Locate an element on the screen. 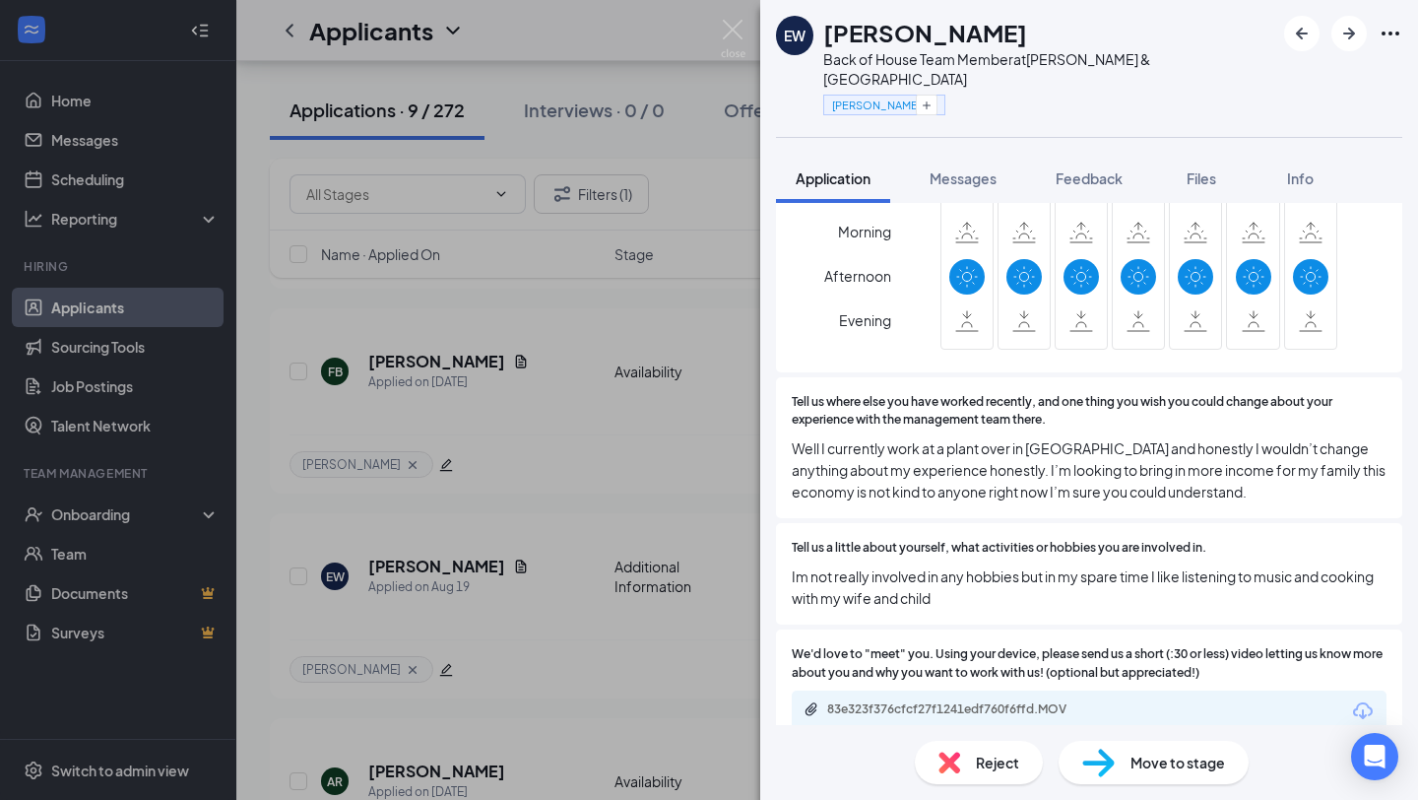  span: Files is located at coordinates (1201, 178).